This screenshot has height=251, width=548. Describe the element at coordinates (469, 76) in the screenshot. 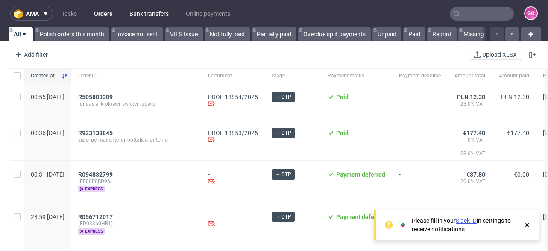

I see `span: Amount total` at that location.